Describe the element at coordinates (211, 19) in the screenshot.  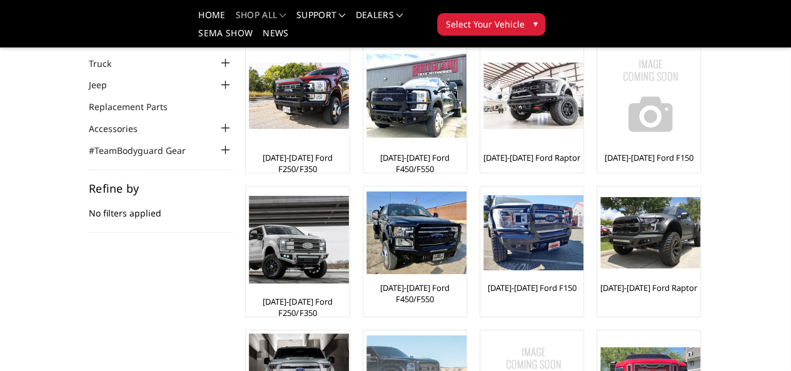
I see `a: Home` at that location.